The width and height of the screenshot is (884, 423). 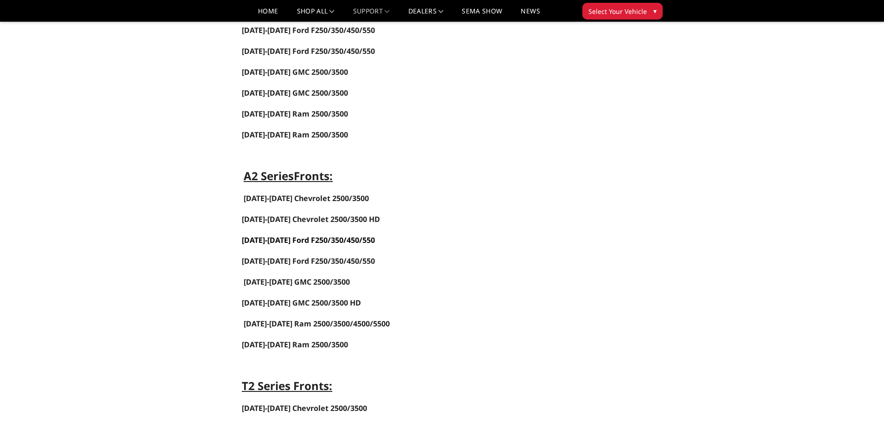 What do you see at coordinates (288, 175) in the screenshot?
I see `strong: A2 Series :` at bounding box center [288, 175].